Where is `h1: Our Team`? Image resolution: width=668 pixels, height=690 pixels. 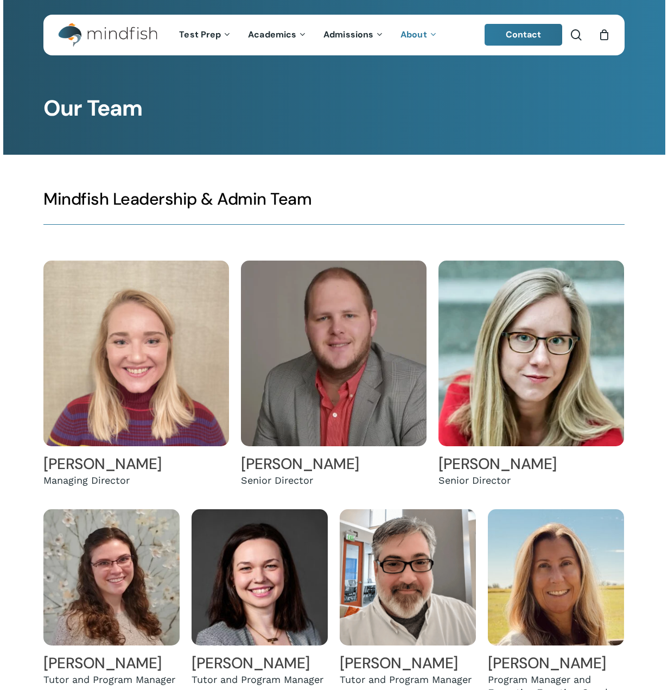 h1: Our Team is located at coordinates (334, 109).